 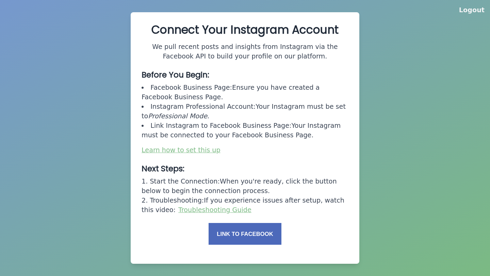 What do you see at coordinates (185, 181) in the screenshot?
I see `span: Start the Connection:` at bounding box center [185, 181].